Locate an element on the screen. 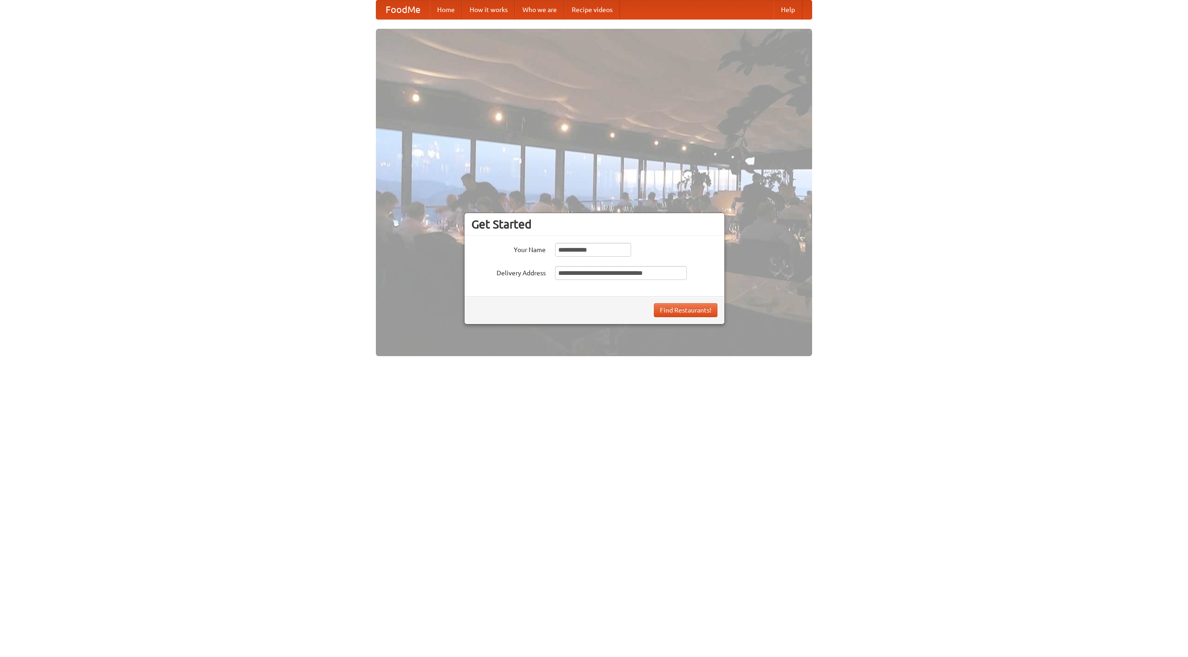 The width and height of the screenshot is (1188, 657). a: Home is located at coordinates (446, 10).